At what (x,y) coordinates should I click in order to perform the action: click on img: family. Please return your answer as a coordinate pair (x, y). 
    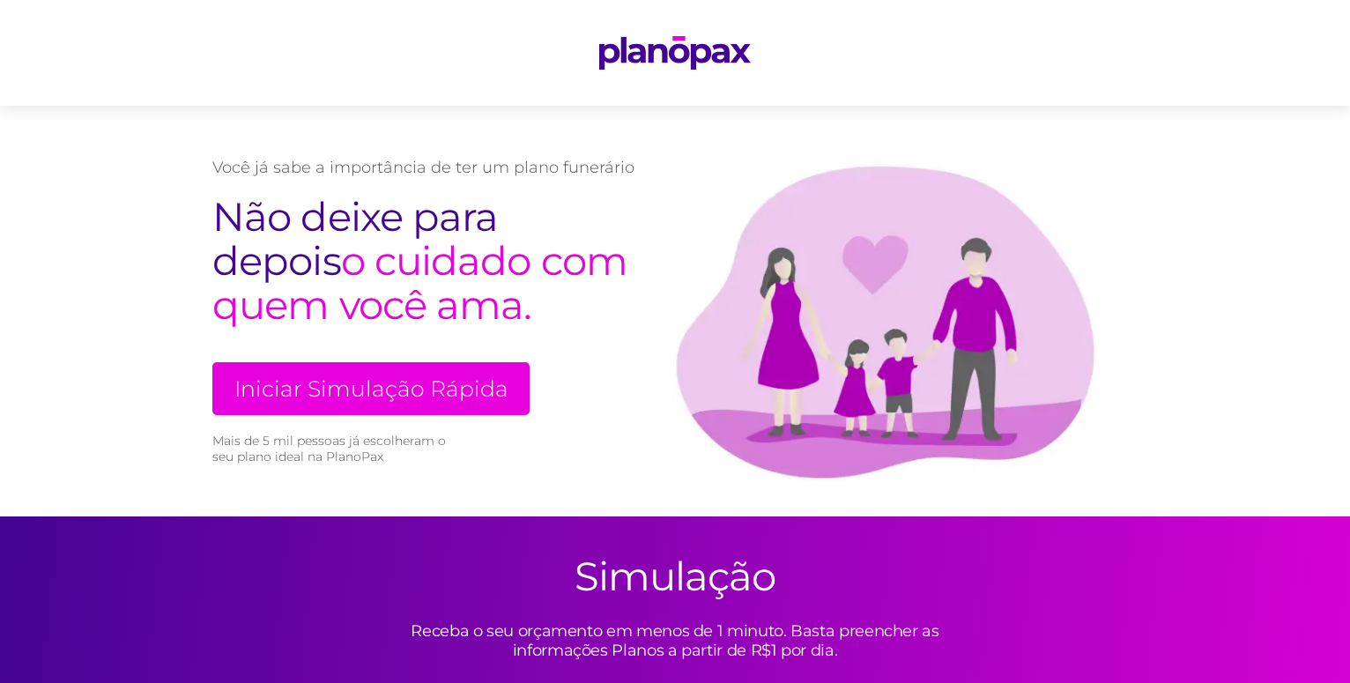
    Looking at the image, I should click on (887, 311).